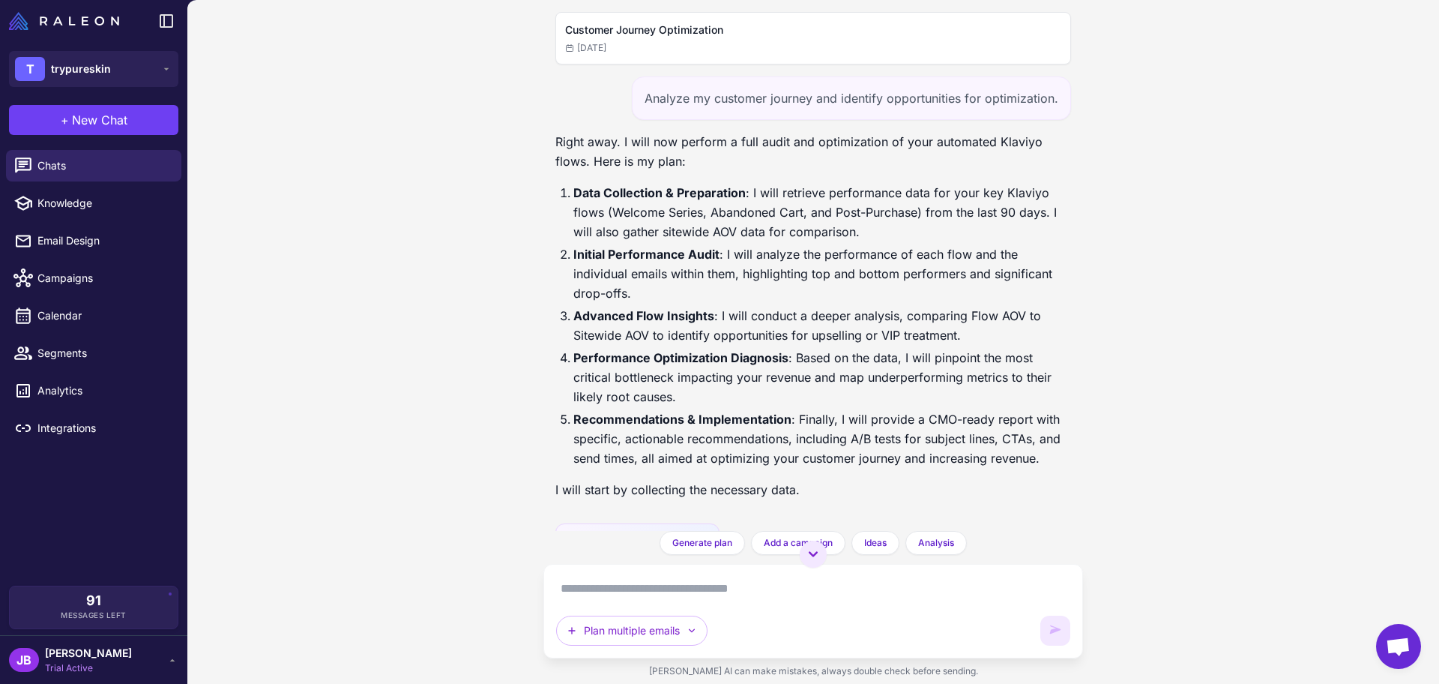 This screenshot has height=684, width=1439. I want to click on a: Integrations, so click(94, 428).